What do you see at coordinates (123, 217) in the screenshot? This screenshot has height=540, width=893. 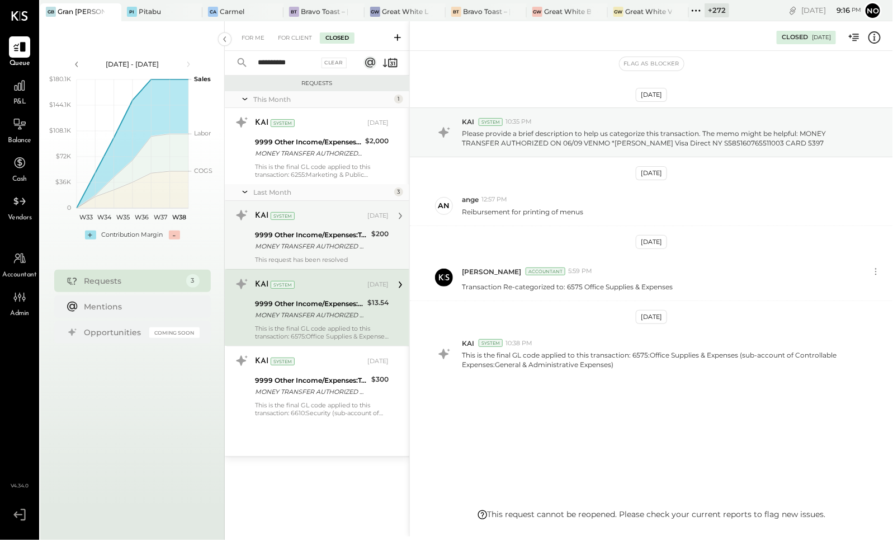 I see `text: W35` at bounding box center [123, 217].